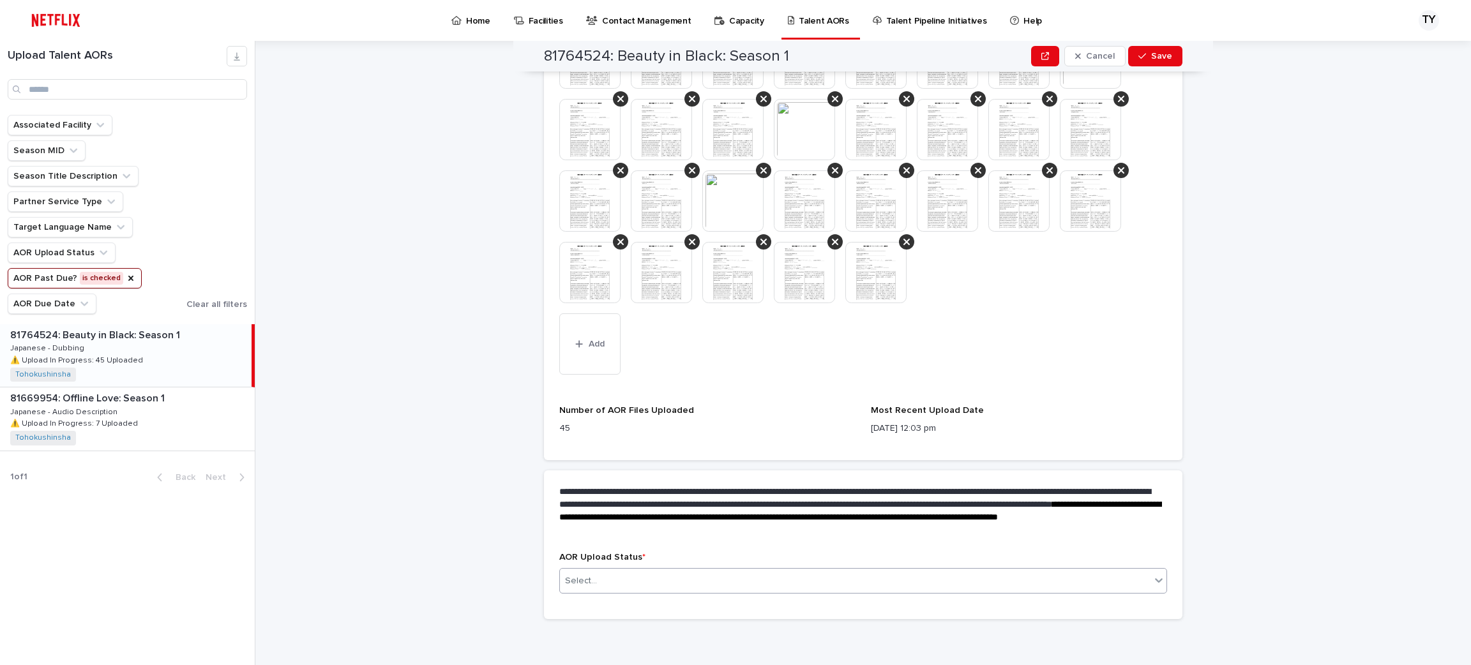  What do you see at coordinates (52, 304) in the screenshot?
I see `button: AOR Due Date` at bounding box center [52, 304].